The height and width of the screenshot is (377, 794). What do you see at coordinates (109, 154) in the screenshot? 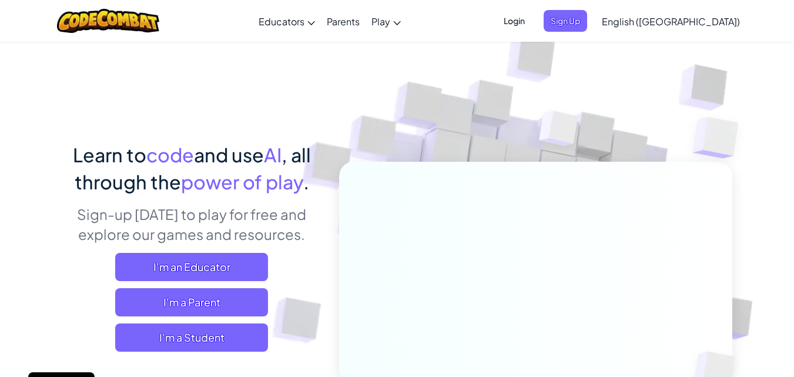
I see `span: Learn to` at bounding box center [109, 154].